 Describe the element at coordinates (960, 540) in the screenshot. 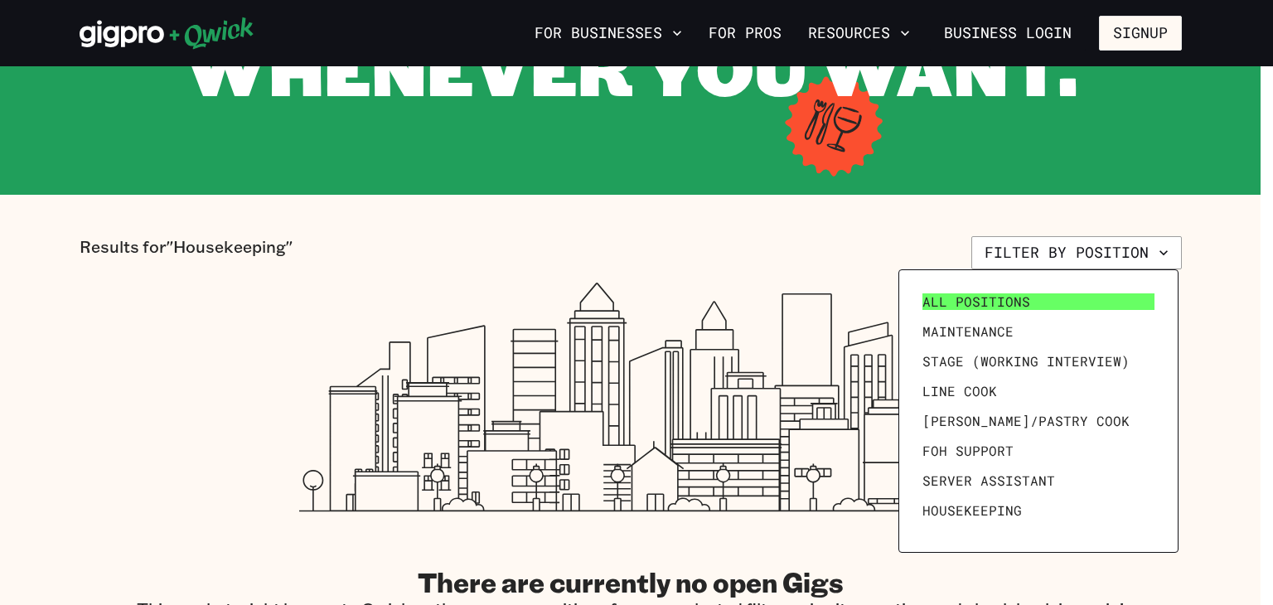

I see `span: Prep Cook` at that location.